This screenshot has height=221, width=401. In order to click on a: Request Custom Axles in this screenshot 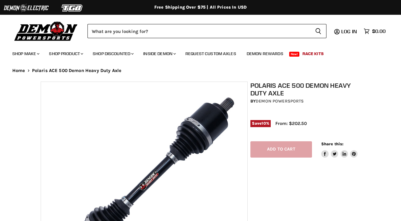, I will do `click(211, 54)`.